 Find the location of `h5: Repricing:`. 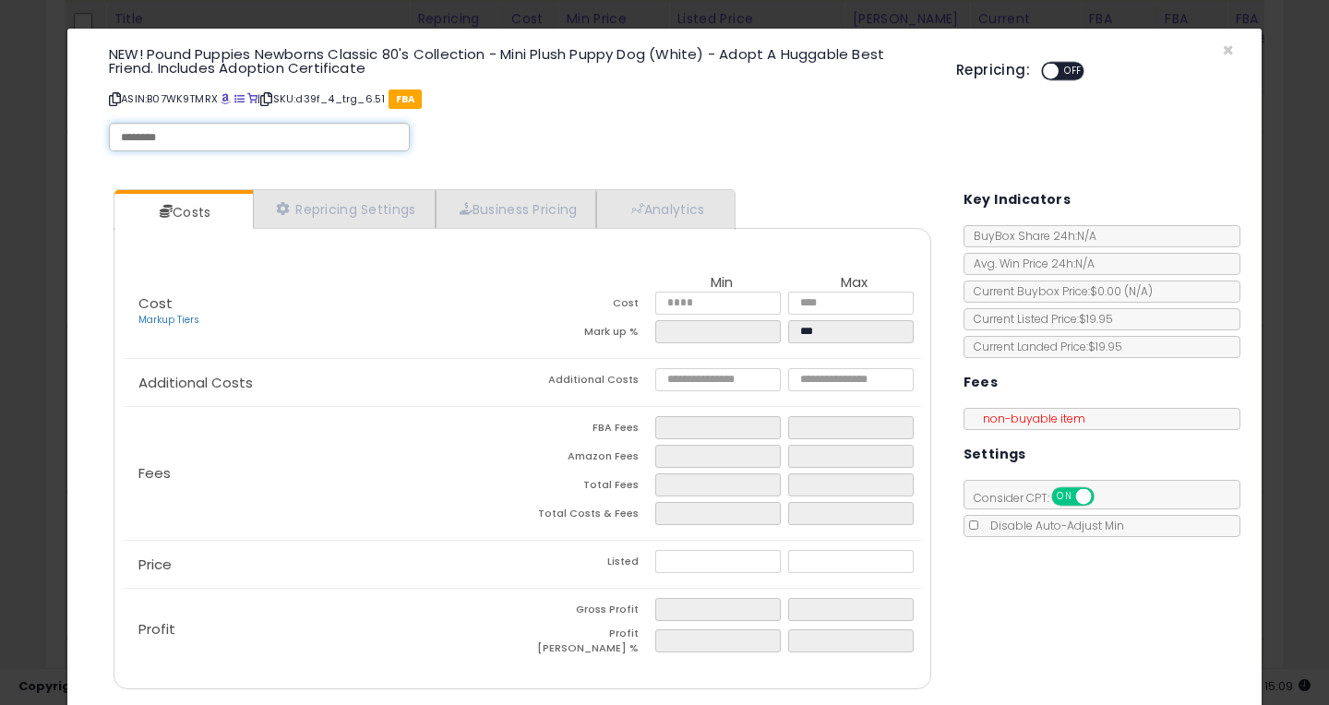

h5: Repricing: is located at coordinates (993, 70).